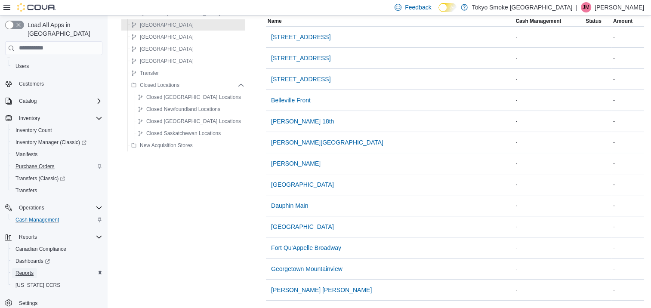  What do you see at coordinates (31, 208) in the screenshot?
I see `button: Operations` at bounding box center [31, 208].